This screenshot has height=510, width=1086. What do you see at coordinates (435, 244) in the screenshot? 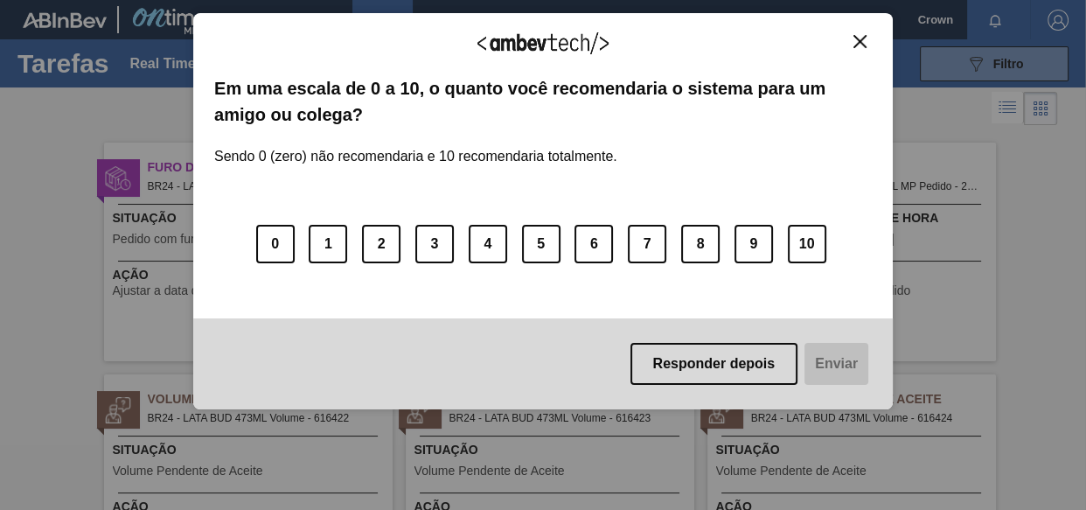
I see `button: 3` at bounding box center [435, 244].